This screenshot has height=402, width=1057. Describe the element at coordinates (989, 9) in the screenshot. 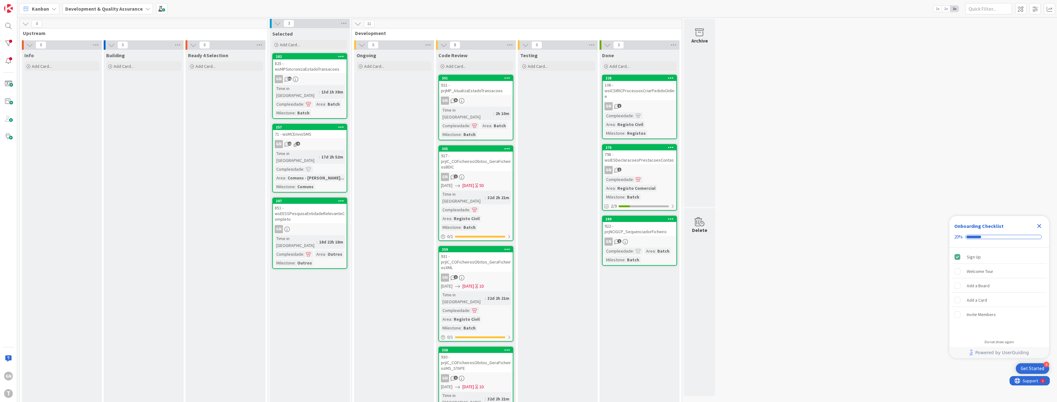

I see `input: Quick Filter...` at that location.